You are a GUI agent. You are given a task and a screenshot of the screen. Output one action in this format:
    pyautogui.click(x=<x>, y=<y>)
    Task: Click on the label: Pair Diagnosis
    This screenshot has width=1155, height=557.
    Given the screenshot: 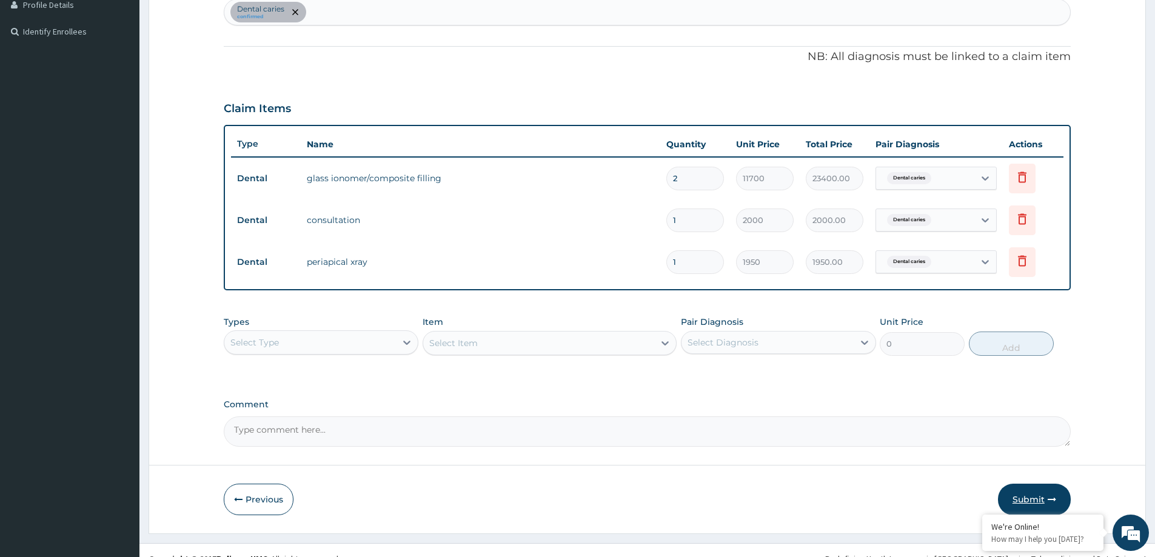 What is the action you would take?
    pyautogui.click(x=712, y=322)
    